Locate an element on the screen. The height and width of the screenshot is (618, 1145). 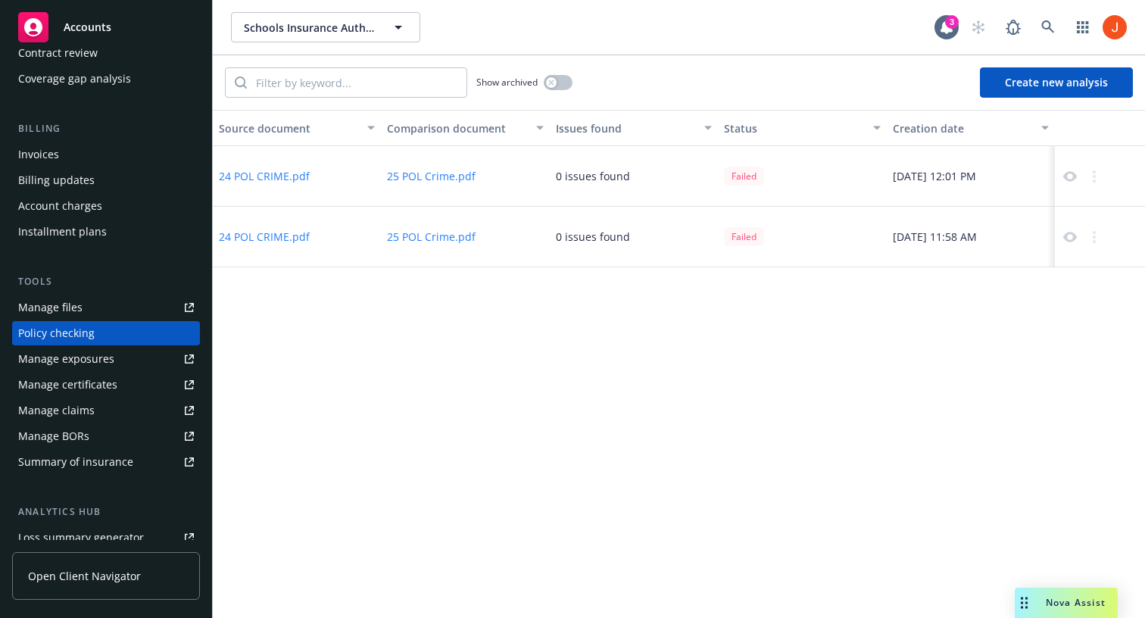
div: Policy checking is located at coordinates (56, 333).